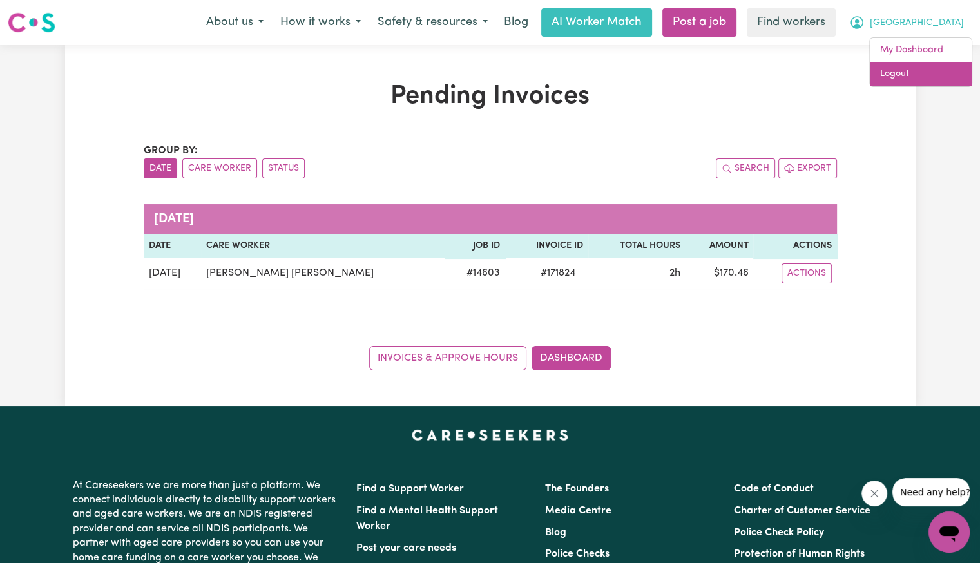 This screenshot has height=563, width=980. What do you see at coordinates (171, 151) in the screenshot?
I see `span: Group by:` at bounding box center [171, 151].